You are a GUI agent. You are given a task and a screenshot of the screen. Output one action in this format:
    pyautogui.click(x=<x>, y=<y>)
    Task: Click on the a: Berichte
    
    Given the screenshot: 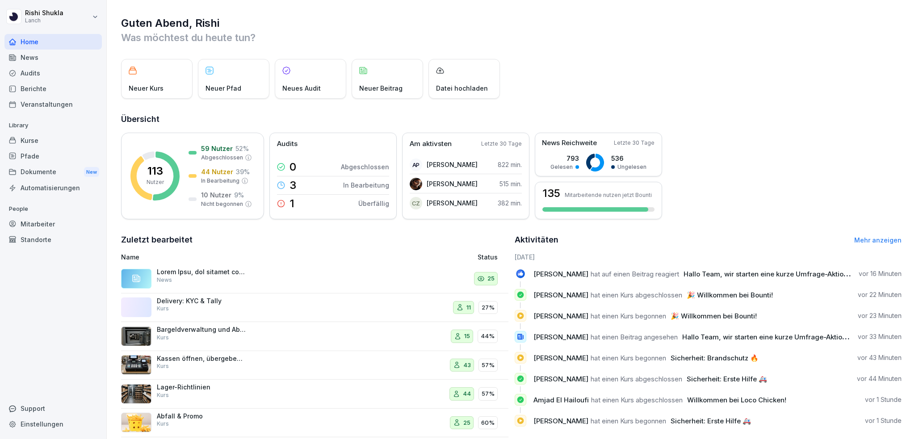 What is the action you would take?
    pyautogui.click(x=53, y=88)
    